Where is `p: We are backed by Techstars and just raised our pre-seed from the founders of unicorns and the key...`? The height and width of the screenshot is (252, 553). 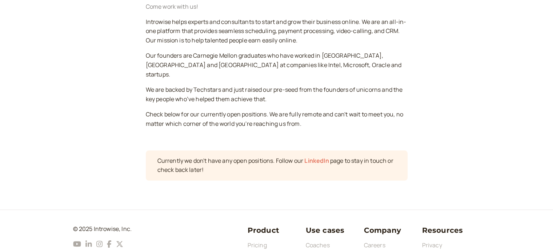
p: We are backed by Techstars and just raised our pre-seed from the founders of unicorns and the key... is located at coordinates (276, 95).